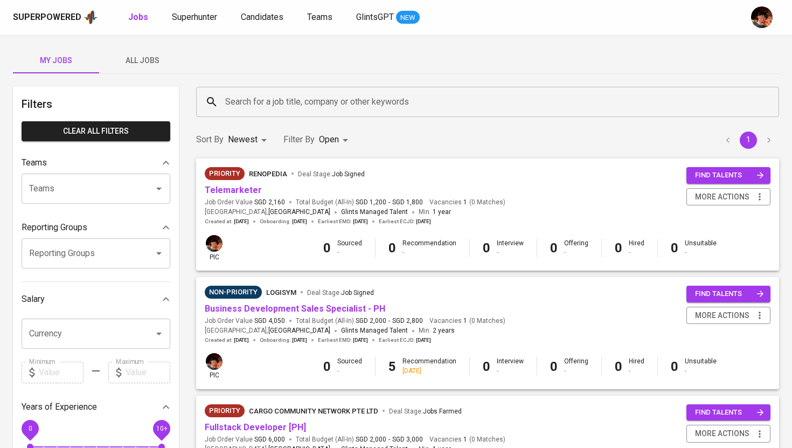  I want to click on span: Non-Priority, so click(233, 292).